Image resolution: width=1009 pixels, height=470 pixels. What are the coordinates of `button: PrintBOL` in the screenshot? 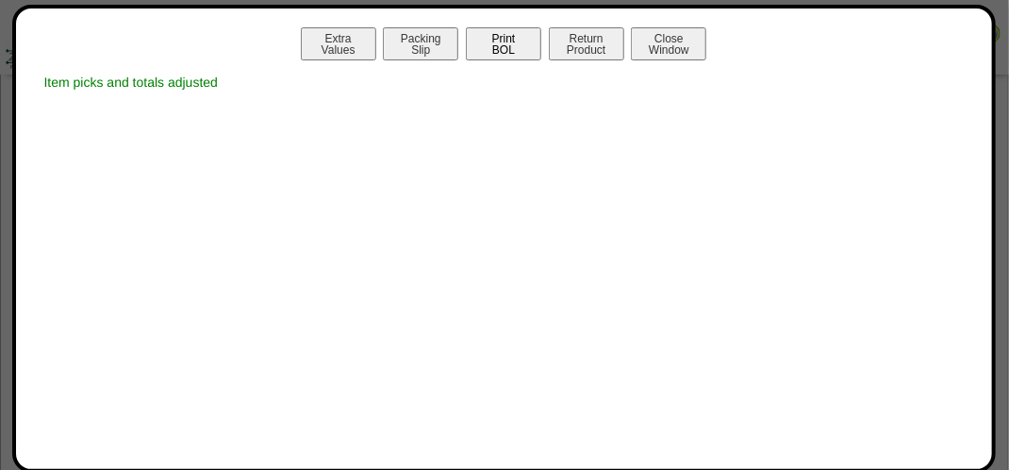 It's located at (504, 43).